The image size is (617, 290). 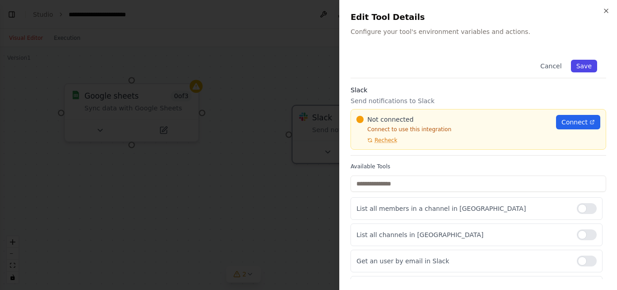 What do you see at coordinates (551, 66) in the screenshot?
I see `button: Cancel` at bounding box center [551, 66].